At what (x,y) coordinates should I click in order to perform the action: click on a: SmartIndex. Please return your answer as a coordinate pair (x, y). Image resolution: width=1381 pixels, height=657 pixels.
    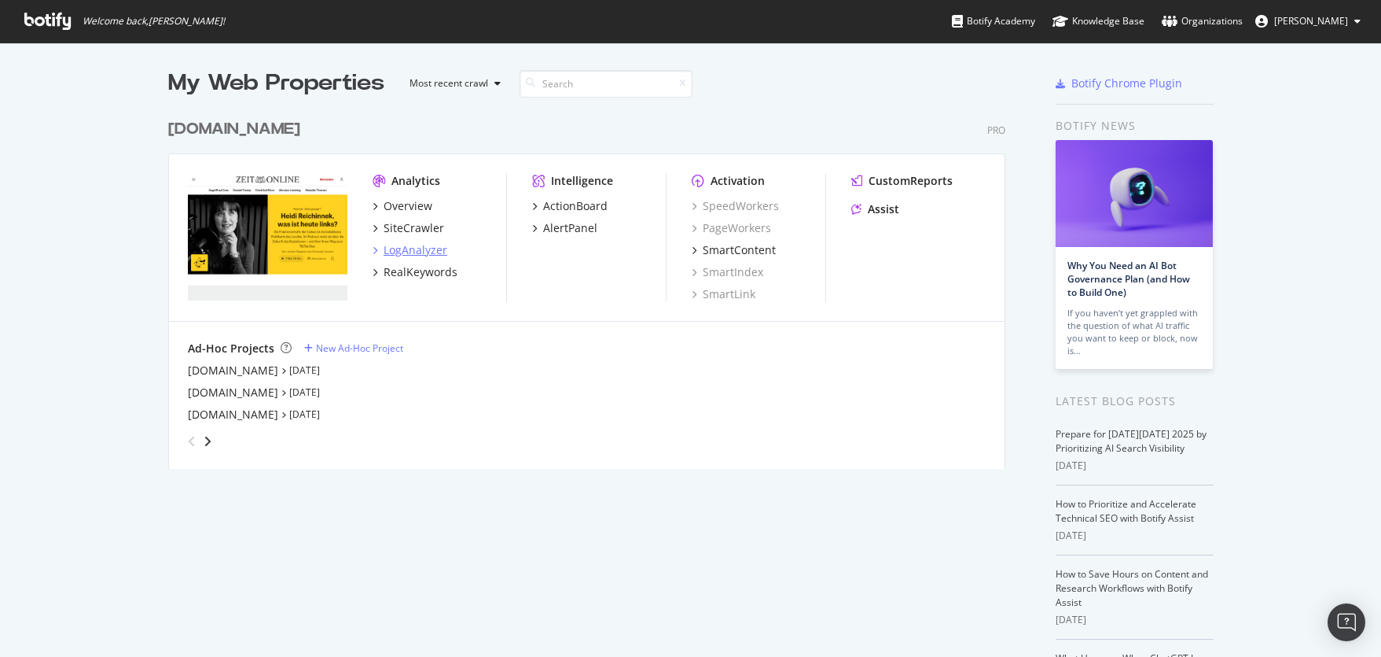
    Looking at the image, I should click on (727, 272).